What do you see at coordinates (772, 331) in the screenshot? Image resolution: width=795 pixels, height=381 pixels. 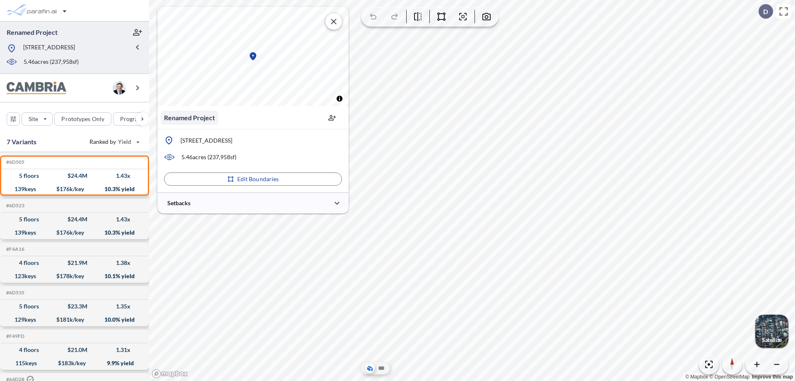 I see `img: Switcher Image` at bounding box center [772, 331].